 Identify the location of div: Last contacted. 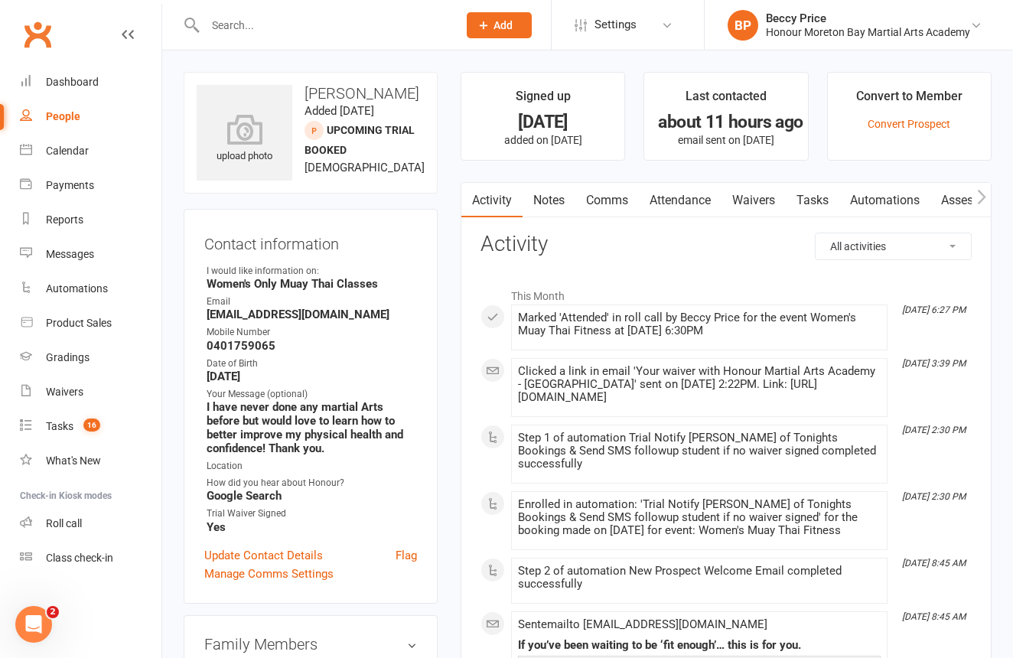
(726, 100).